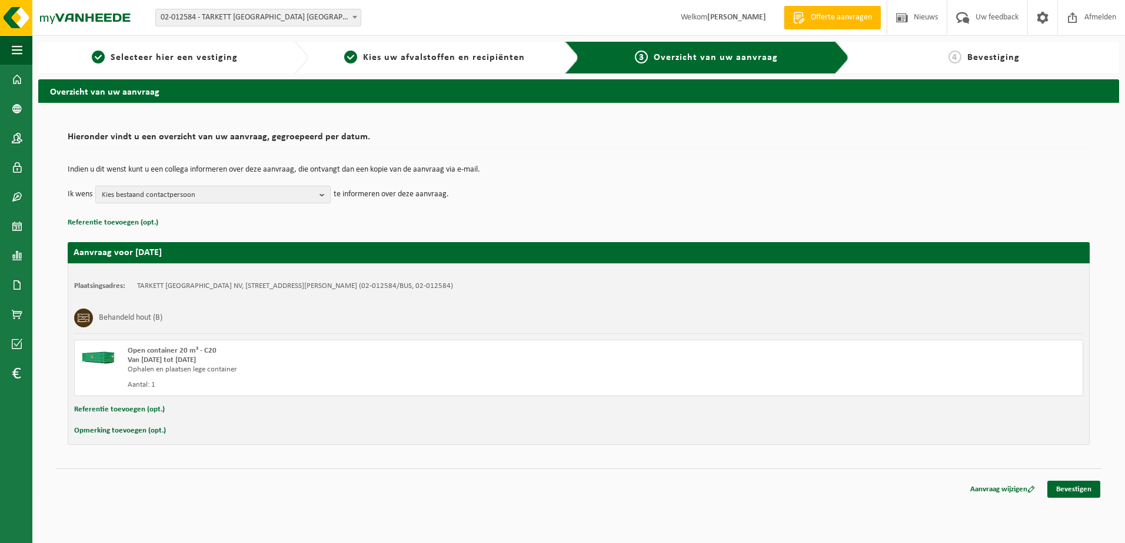 The width and height of the screenshot is (1125, 543). What do you see at coordinates (208, 195) in the screenshot?
I see `span: Kies bestaand contactpersoon` at bounding box center [208, 195].